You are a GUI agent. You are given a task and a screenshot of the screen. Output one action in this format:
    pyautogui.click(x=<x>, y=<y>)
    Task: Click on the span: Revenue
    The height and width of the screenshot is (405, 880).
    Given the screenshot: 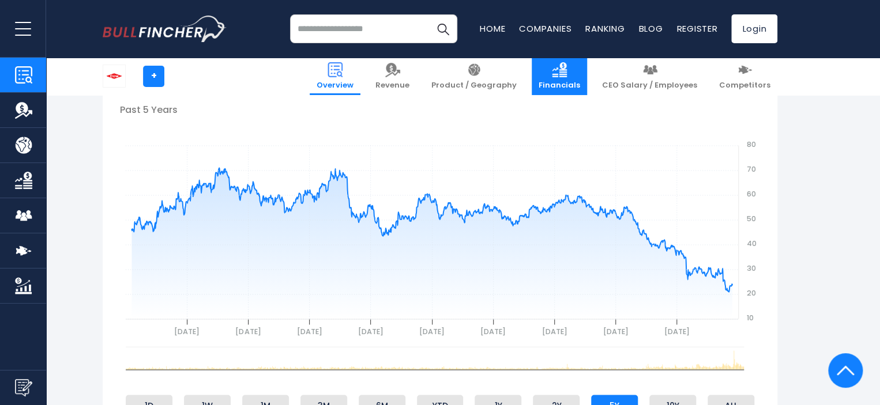 What is the action you would take?
    pyautogui.click(x=392, y=85)
    